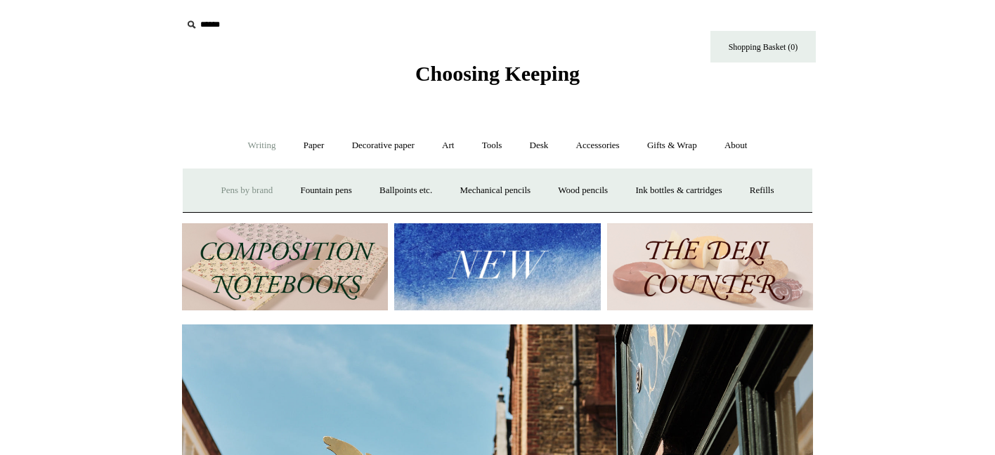 This screenshot has height=455, width=995. What do you see at coordinates (583, 190) in the screenshot?
I see `a: Wood pencils` at bounding box center [583, 190].